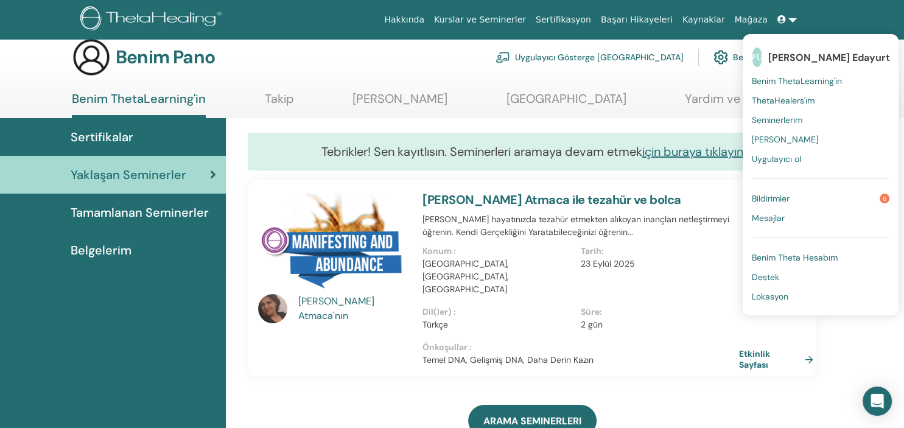  What do you see at coordinates (751, 19) in the screenshot?
I see `a: Mağaza` at bounding box center [751, 19].